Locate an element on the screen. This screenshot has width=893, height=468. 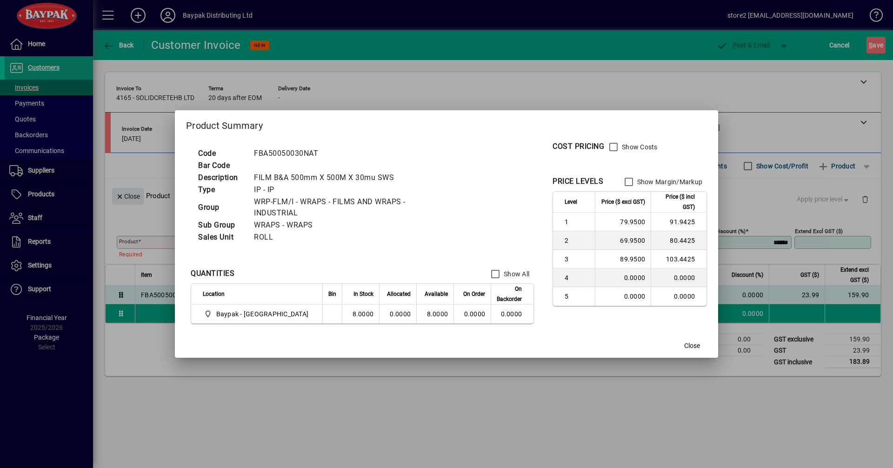
span: 3 is located at coordinates (577, 259).